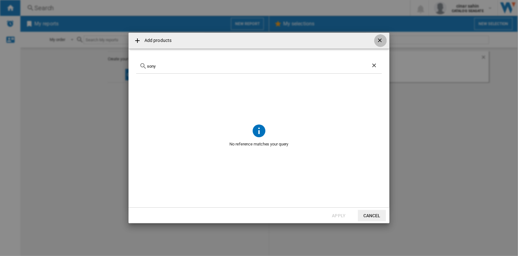  Describe the element at coordinates (339, 216) in the screenshot. I see `button: Apply` at that location.